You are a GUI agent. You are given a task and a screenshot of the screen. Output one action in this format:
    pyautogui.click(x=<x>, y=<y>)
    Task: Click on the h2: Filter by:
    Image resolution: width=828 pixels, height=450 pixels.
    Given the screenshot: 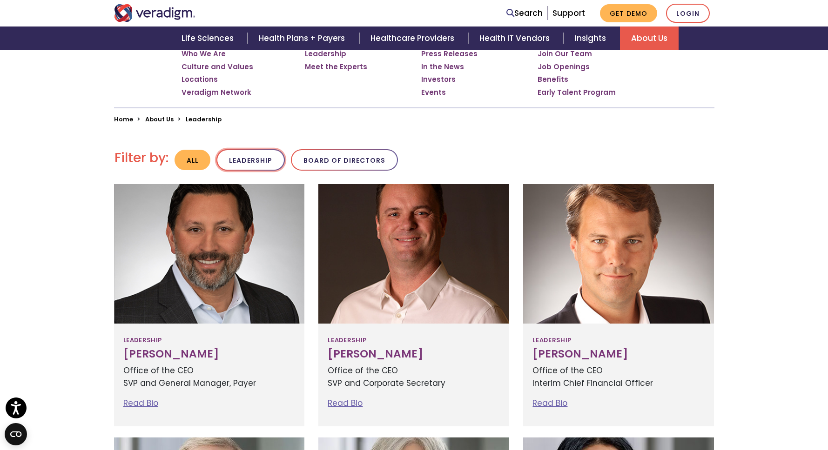 What is the action you would take?
    pyautogui.click(x=141, y=158)
    